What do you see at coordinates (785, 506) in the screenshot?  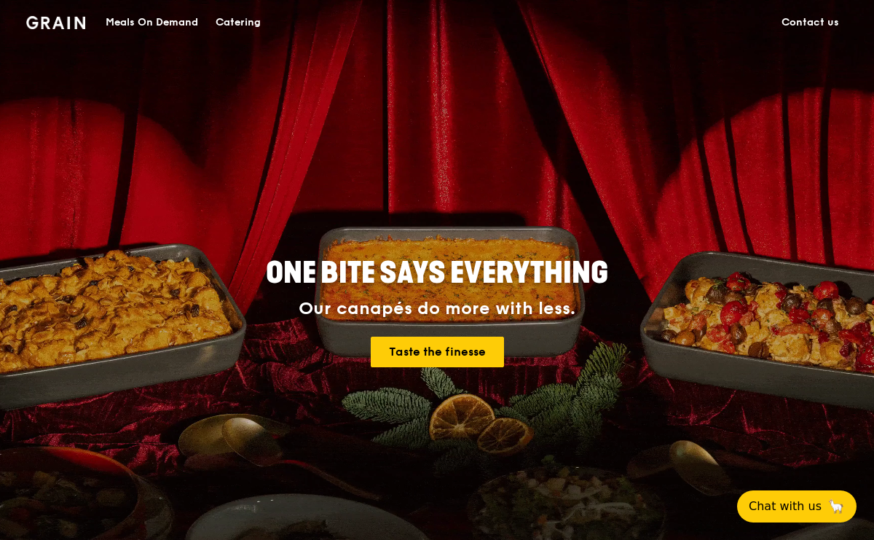 I see `span: Chat with us` at bounding box center [785, 506].